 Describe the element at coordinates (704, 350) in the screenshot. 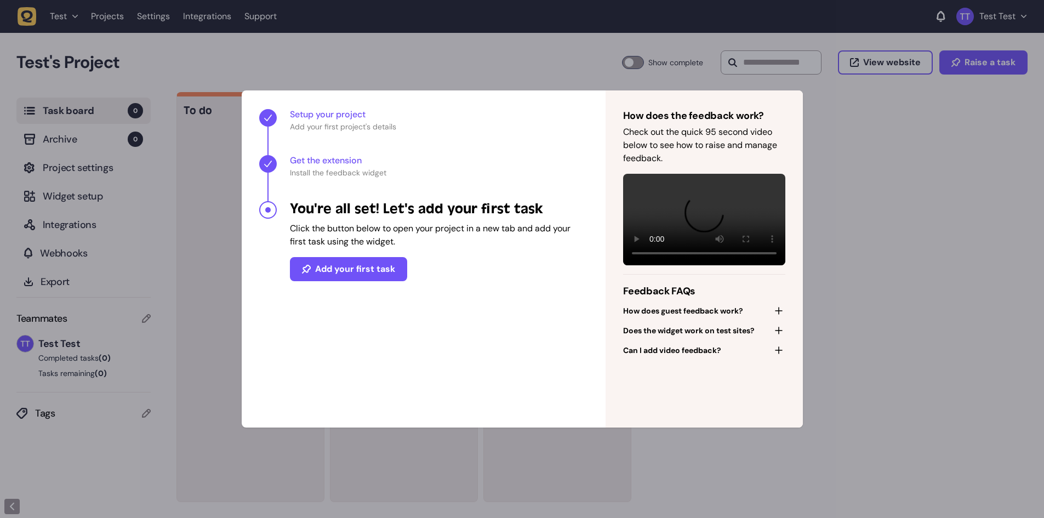

I see `button: Can I add video feedback?` at that location.